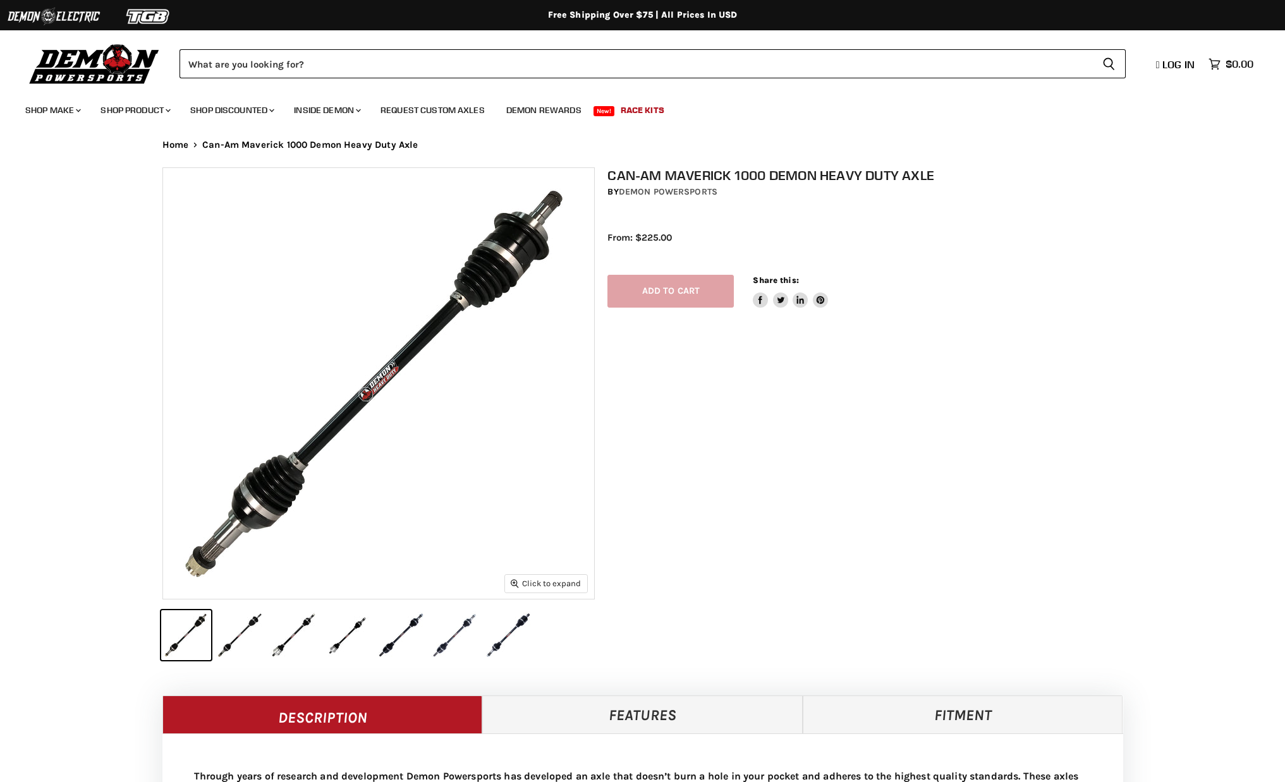 Image resolution: width=1285 pixels, height=782 pixels. What do you see at coordinates (546, 583) in the screenshot?
I see `button: Click to expand` at bounding box center [546, 583].